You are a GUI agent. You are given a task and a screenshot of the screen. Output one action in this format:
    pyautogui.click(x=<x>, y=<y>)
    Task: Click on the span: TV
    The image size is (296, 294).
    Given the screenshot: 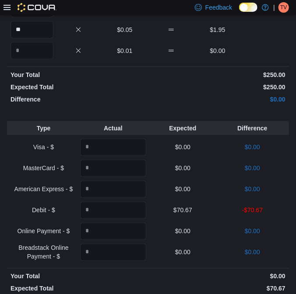 What is the action you would take?
    pyautogui.click(x=283, y=7)
    